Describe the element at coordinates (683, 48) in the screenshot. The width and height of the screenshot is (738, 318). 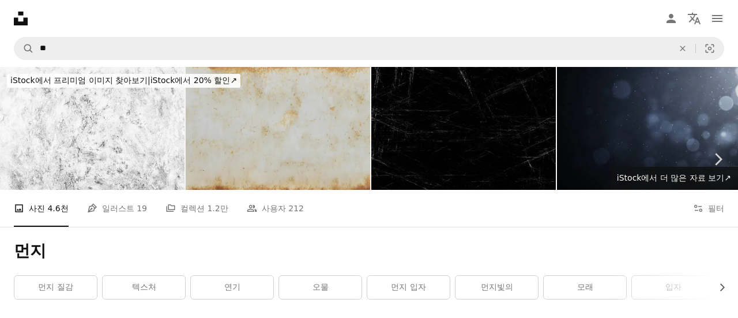
I see `button: 삭제` at that location.